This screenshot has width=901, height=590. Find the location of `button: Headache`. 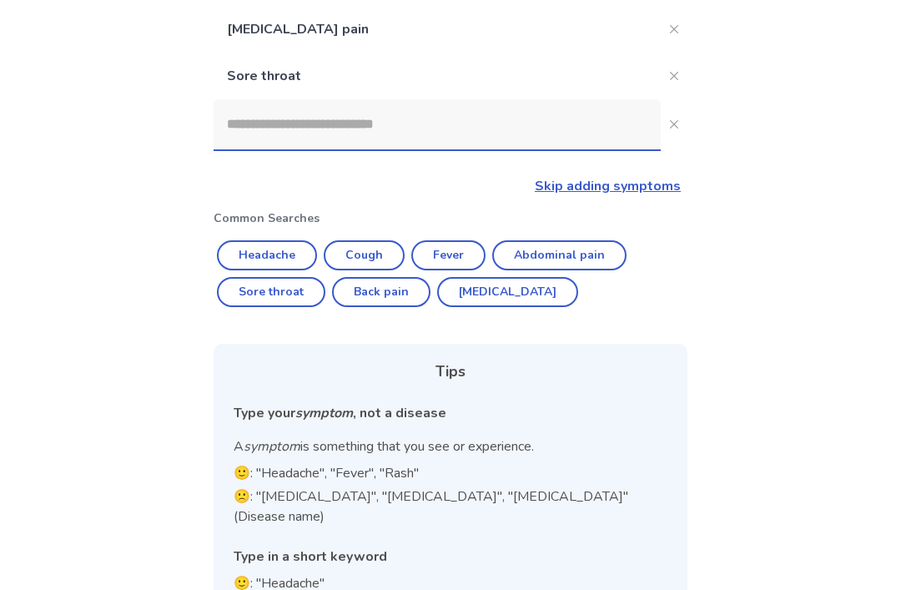

button: Headache is located at coordinates (267, 256).